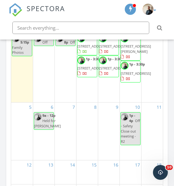 Image resolution: width=174 pixels, height=186 pixels. Describe the element at coordinates (109, 172) in the screenshot. I see `td: Go to October 16, 2025` at that location.